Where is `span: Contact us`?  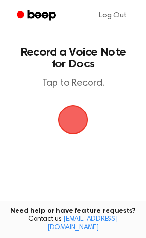 span: Contact us is located at coordinates (73, 224).